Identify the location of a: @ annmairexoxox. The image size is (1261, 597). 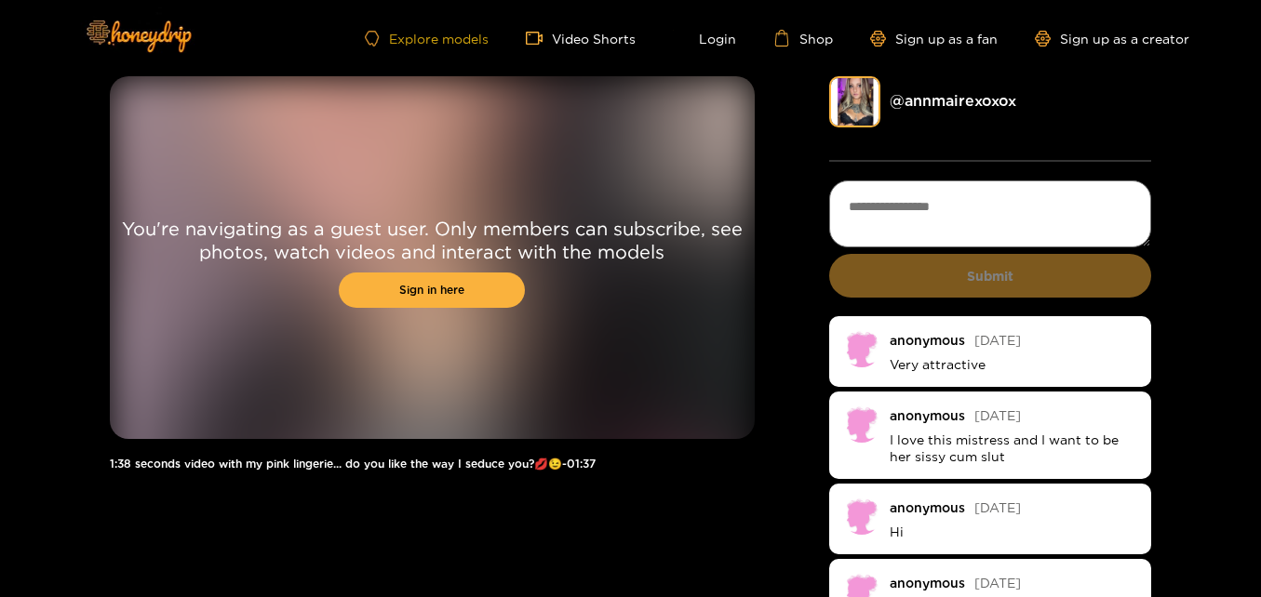
(953, 101).